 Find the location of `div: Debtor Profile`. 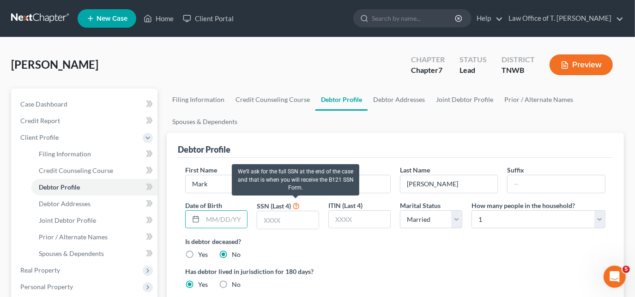

div: Debtor Profile is located at coordinates (204, 150).